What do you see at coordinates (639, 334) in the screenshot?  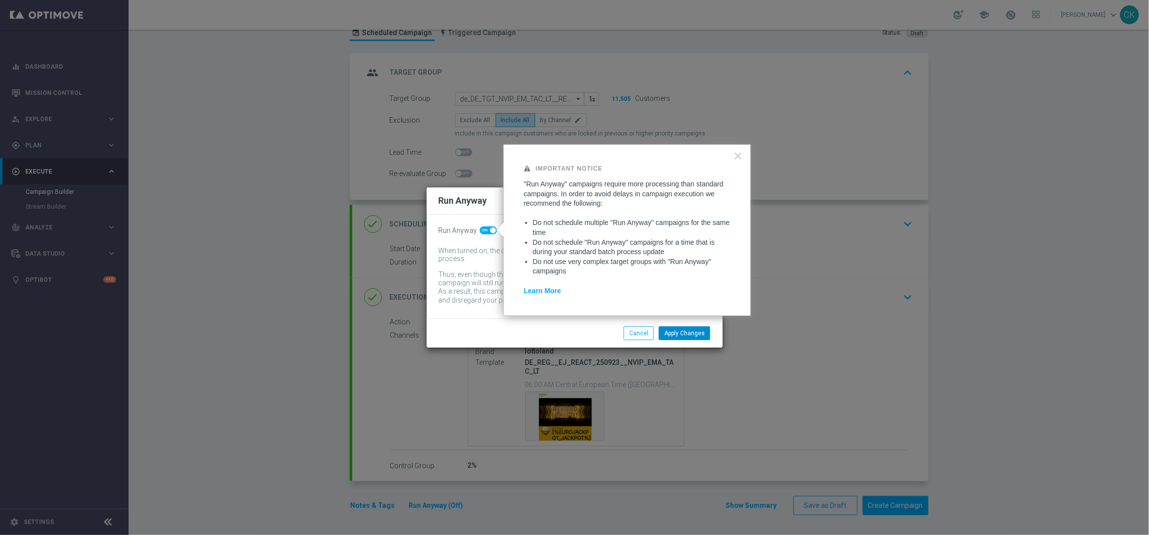 I see `button: Cancel` at bounding box center [639, 334].